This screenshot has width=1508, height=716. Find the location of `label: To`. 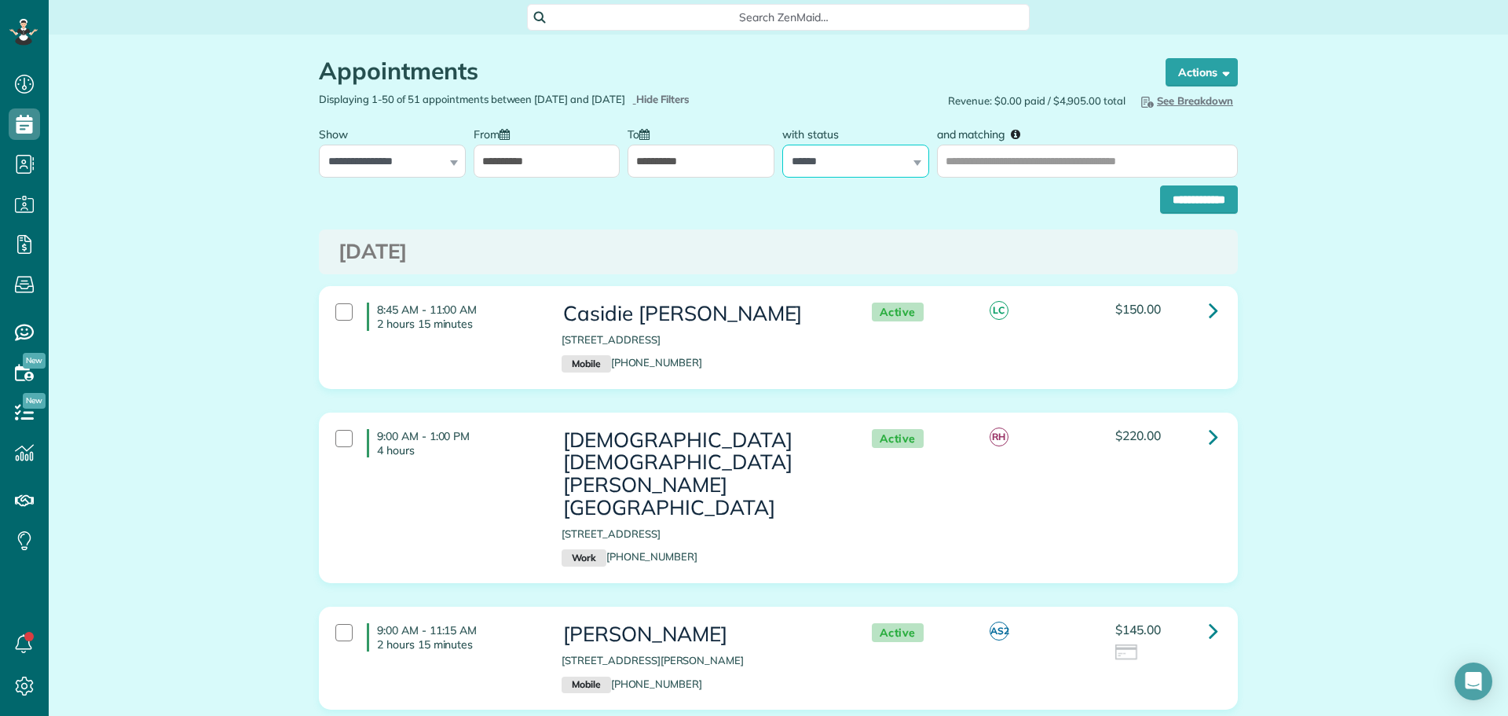

label: To is located at coordinates (643, 133).